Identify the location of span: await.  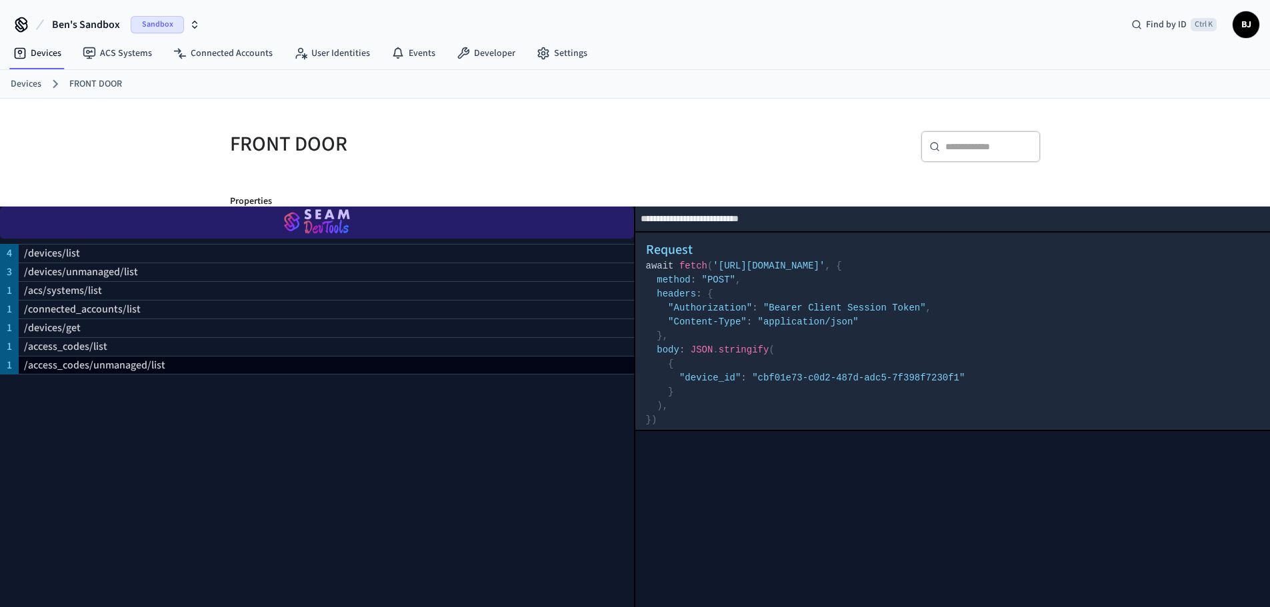
(660, 266).